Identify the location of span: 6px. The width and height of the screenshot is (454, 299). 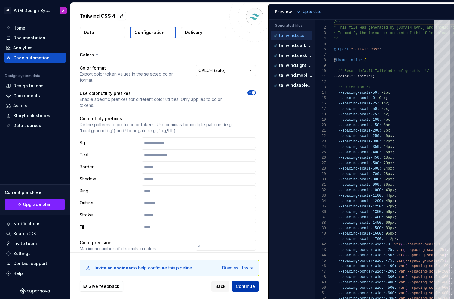
(387, 125).